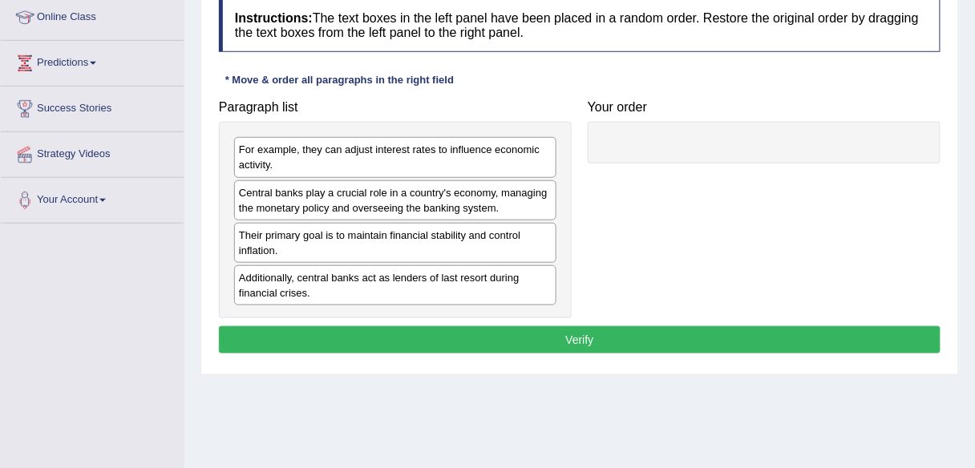 The image size is (975, 468). Describe the element at coordinates (395, 157) in the screenshot. I see `div: For example, they can adjust interest rates to influence economic activity.` at that location.